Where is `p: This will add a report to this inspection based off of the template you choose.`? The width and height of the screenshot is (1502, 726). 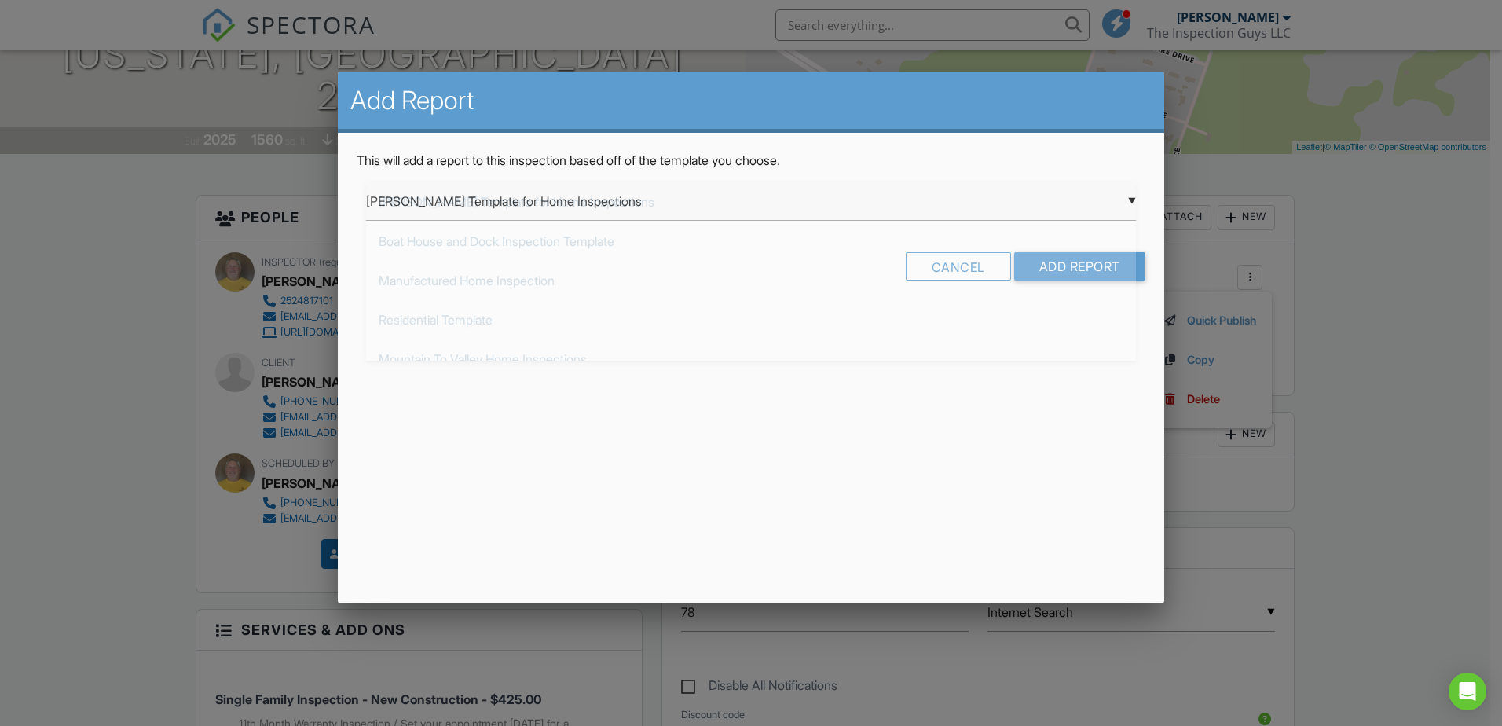 p: This will add a report to this inspection based off of the template you choose. is located at coordinates (751, 160).